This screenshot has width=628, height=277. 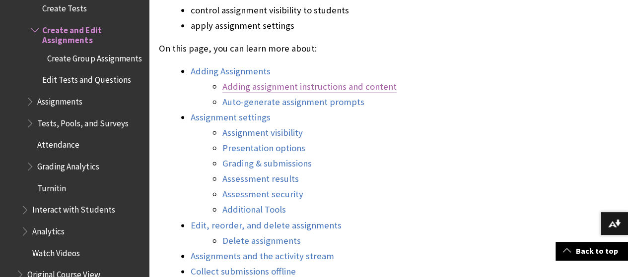 I want to click on a: Assessment results, so click(x=260, y=179).